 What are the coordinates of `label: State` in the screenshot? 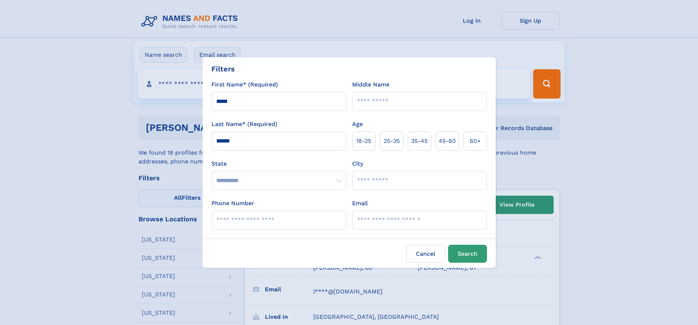 It's located at (279, 164).